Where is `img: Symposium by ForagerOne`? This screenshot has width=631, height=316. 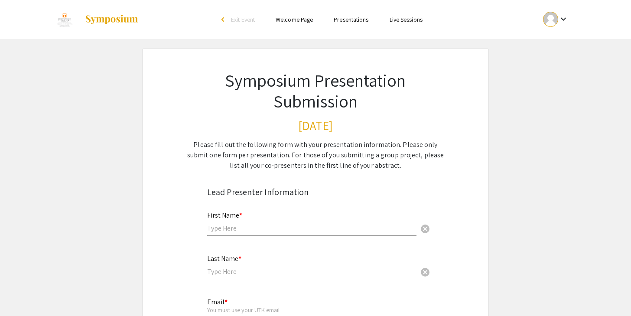 img: Symposium by ForagerOne is located at coordinates (111, 20).